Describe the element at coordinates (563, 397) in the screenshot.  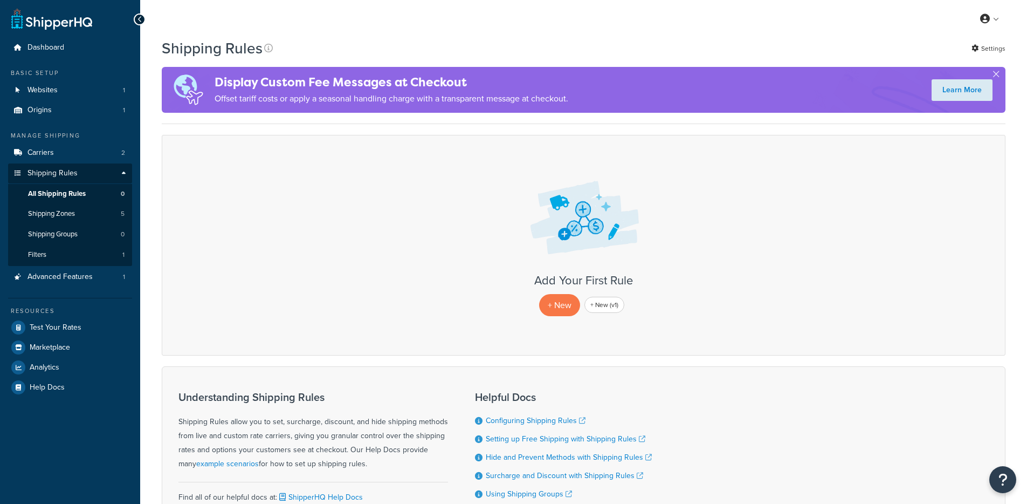
I see `h3: Helpful Docs` at that location.